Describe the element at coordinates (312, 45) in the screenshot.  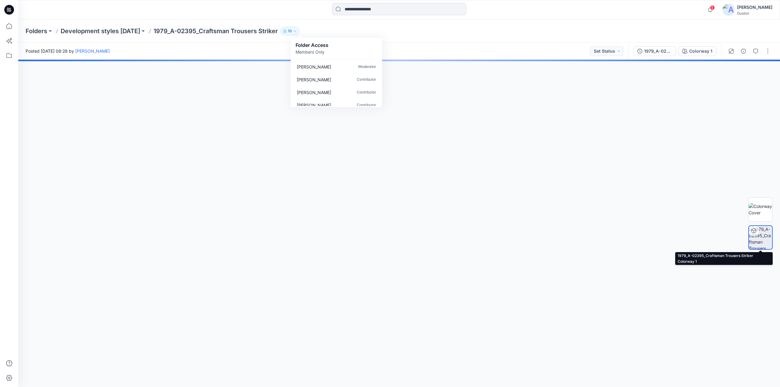
I see `p: Folder Access` at that location.